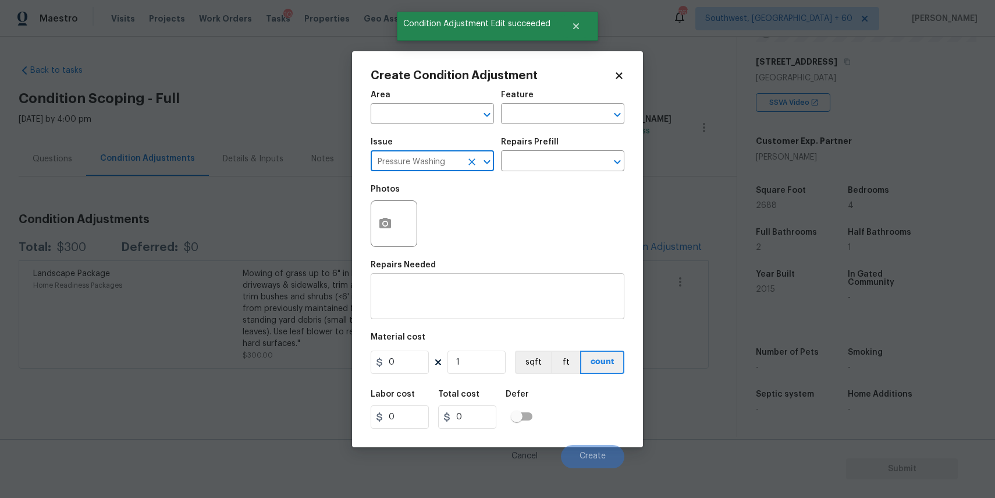  Describe the element at coordinates (593, 456) in the screenshot. I see `span: Create` at that location.